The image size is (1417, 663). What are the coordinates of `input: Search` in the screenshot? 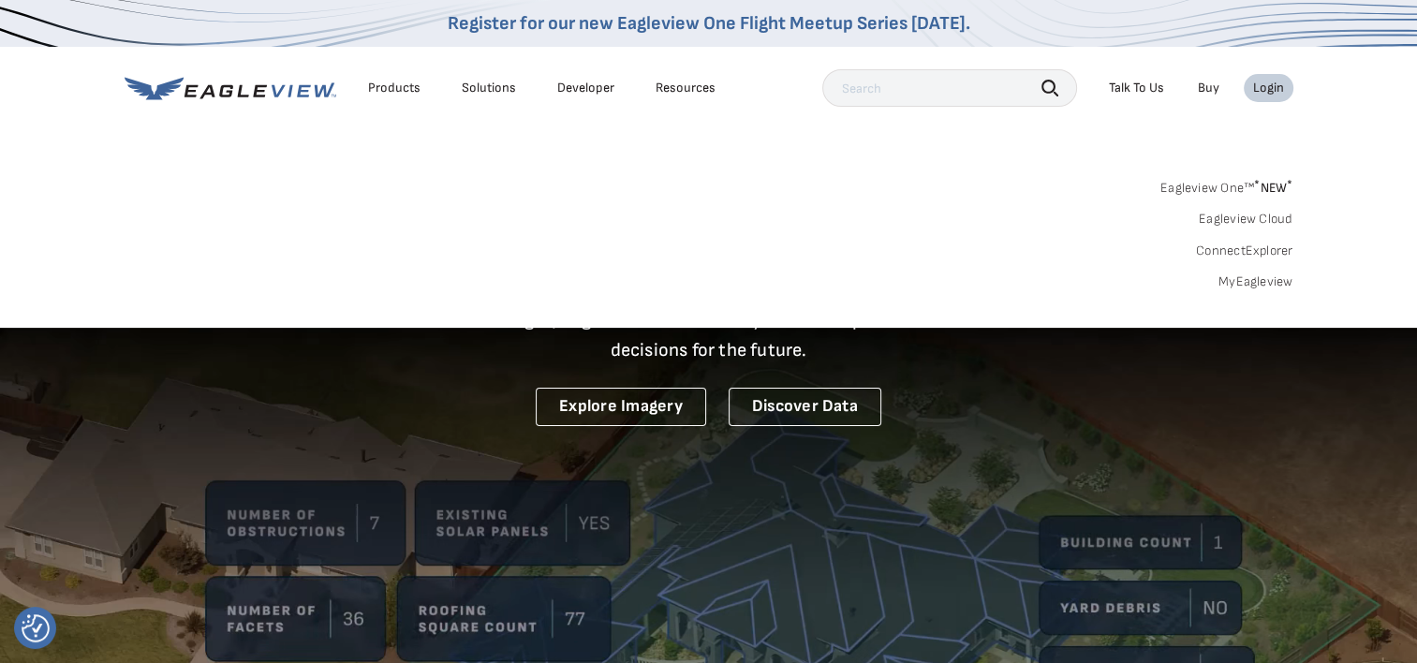 It's located at (950, 88).